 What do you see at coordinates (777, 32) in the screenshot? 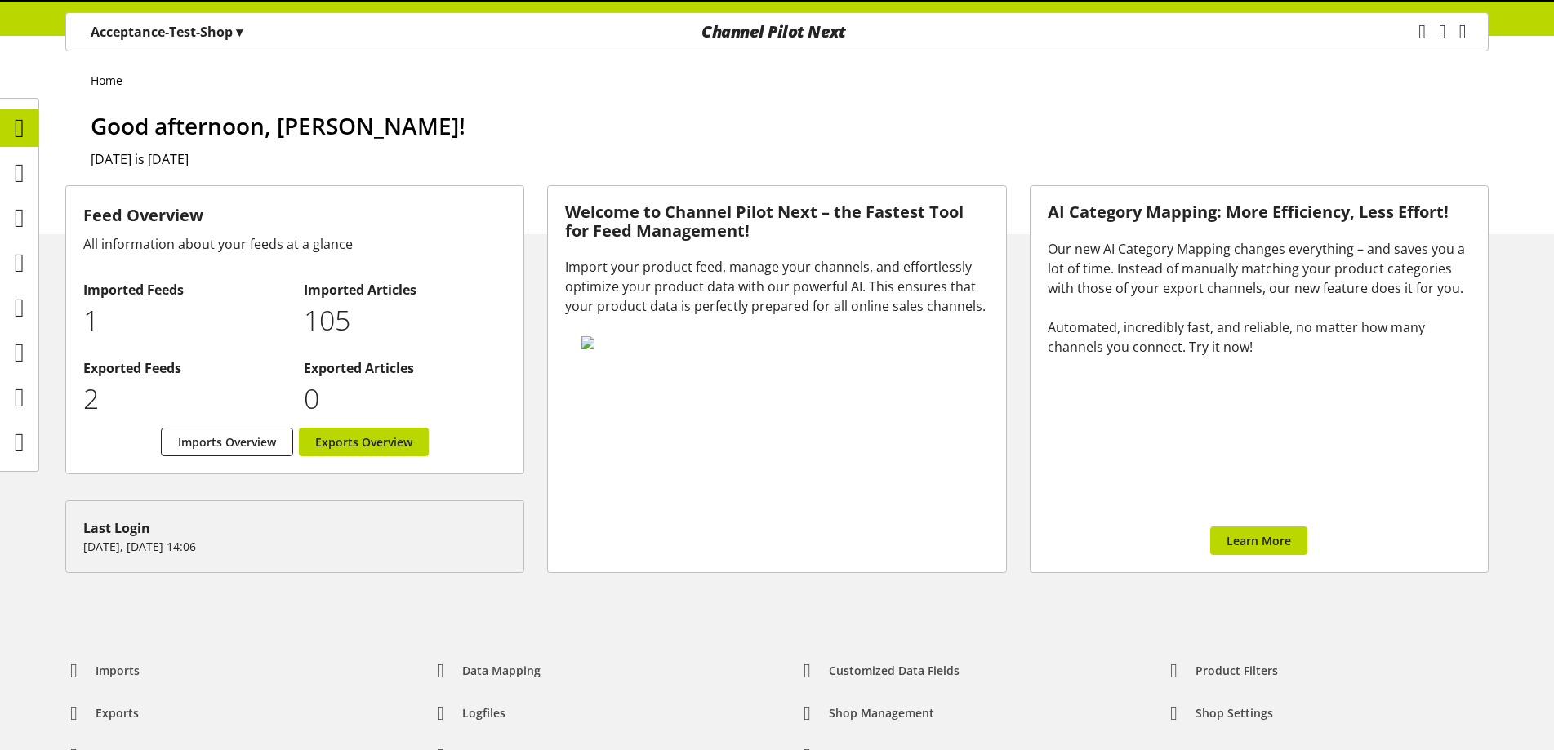
I see `nav: main navigation` at bounding box center [777, 32].